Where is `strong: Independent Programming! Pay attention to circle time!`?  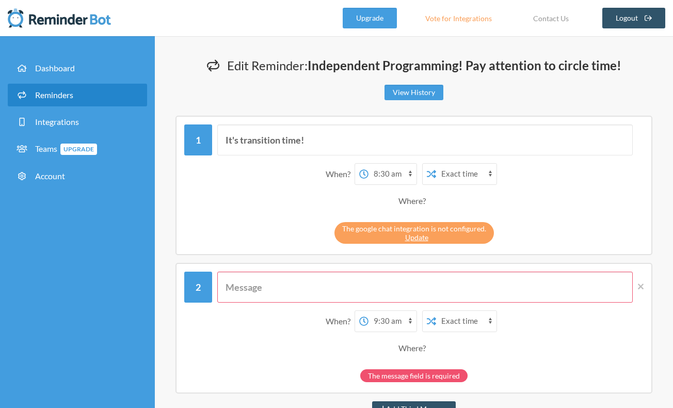 strong: Independent Programming! Pay attention to circle time! is located at coordinates (464, 65).